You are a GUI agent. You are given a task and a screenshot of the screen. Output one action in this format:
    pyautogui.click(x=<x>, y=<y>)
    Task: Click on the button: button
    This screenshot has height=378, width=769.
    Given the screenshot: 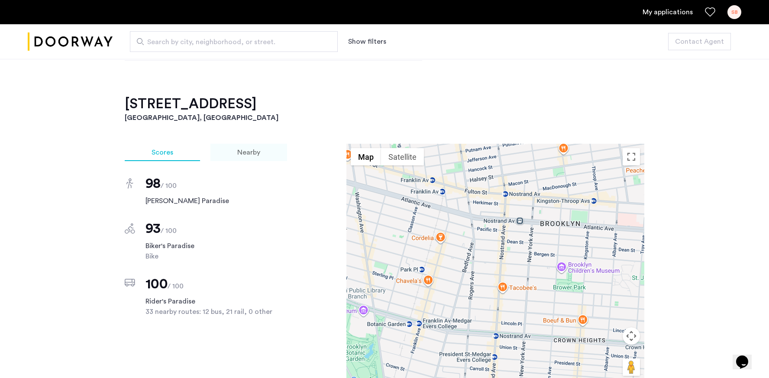 What is the action you would take?
    pyautogui.click(x=699, y=42)
    